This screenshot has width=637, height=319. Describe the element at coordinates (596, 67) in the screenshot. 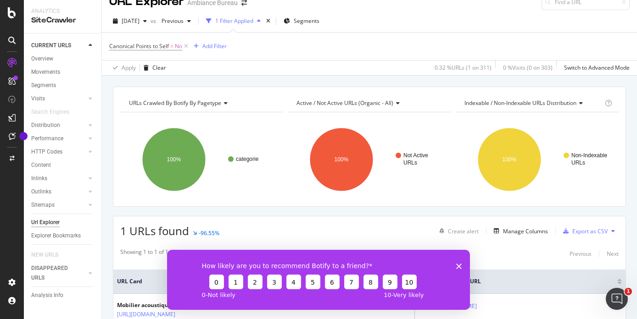

I see `div: Switch to Advanced Mode` at that location.